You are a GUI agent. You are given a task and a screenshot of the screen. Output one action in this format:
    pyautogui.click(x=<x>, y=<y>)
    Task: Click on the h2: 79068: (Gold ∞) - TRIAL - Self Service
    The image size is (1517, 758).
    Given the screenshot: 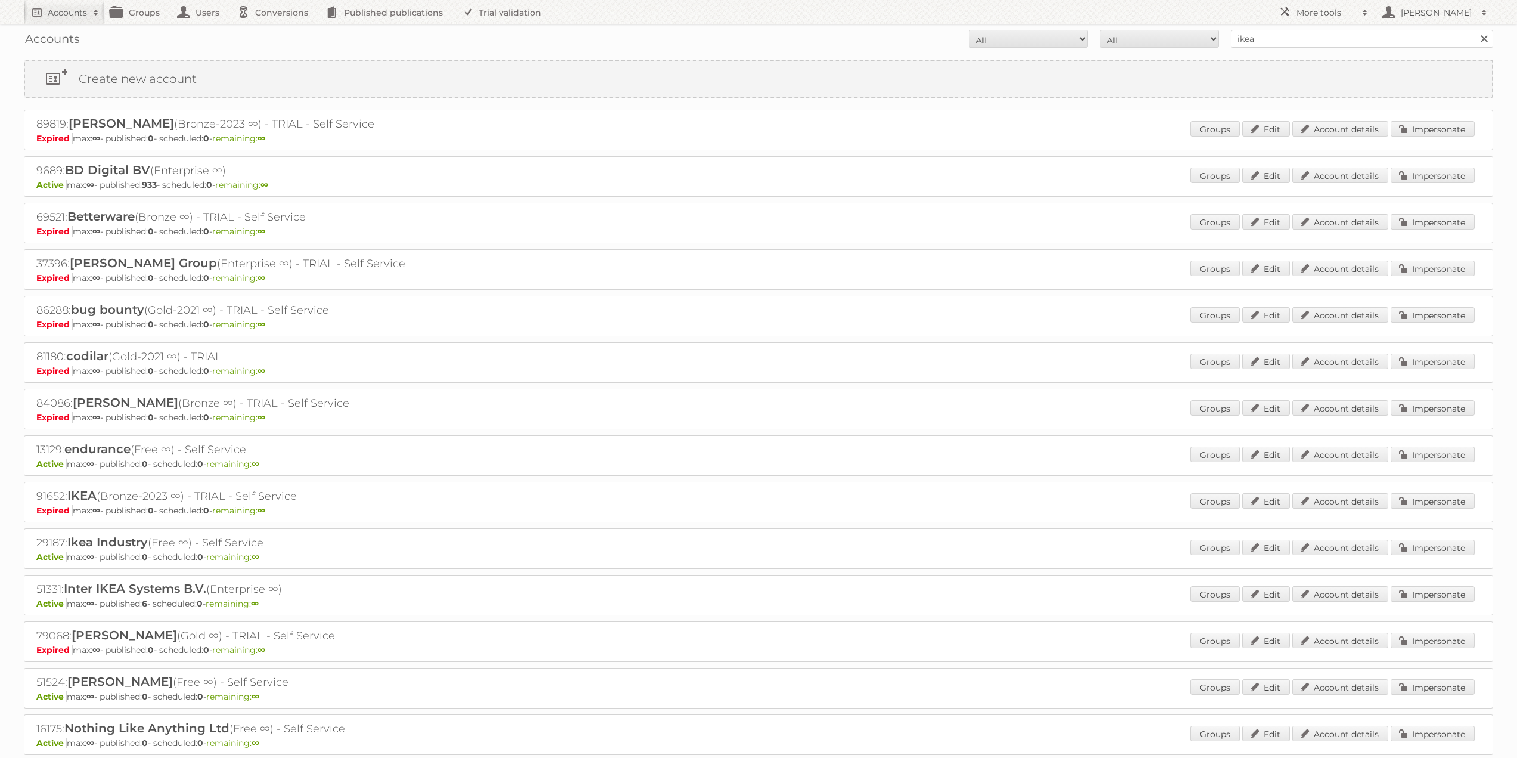 What is the action you would take?
    pyautogui.click(x=245, y=635)
    